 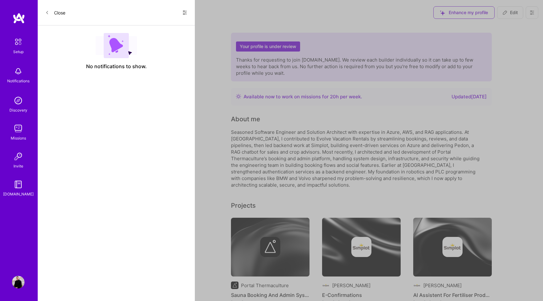 I want to click on div: Missions, so click(x=18, y=138).